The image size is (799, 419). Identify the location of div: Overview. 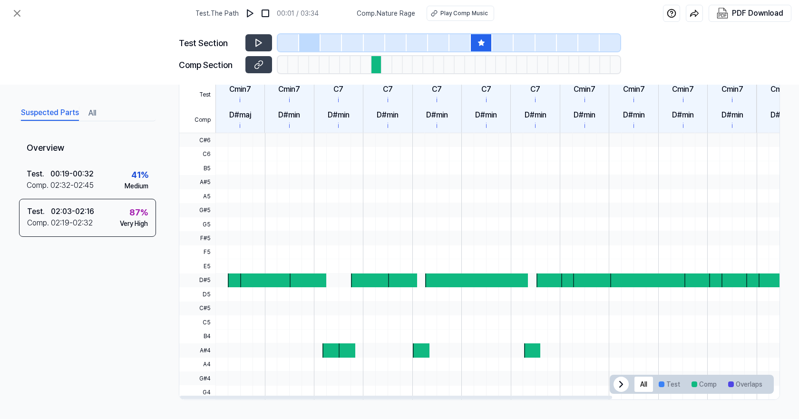
(88, 148).